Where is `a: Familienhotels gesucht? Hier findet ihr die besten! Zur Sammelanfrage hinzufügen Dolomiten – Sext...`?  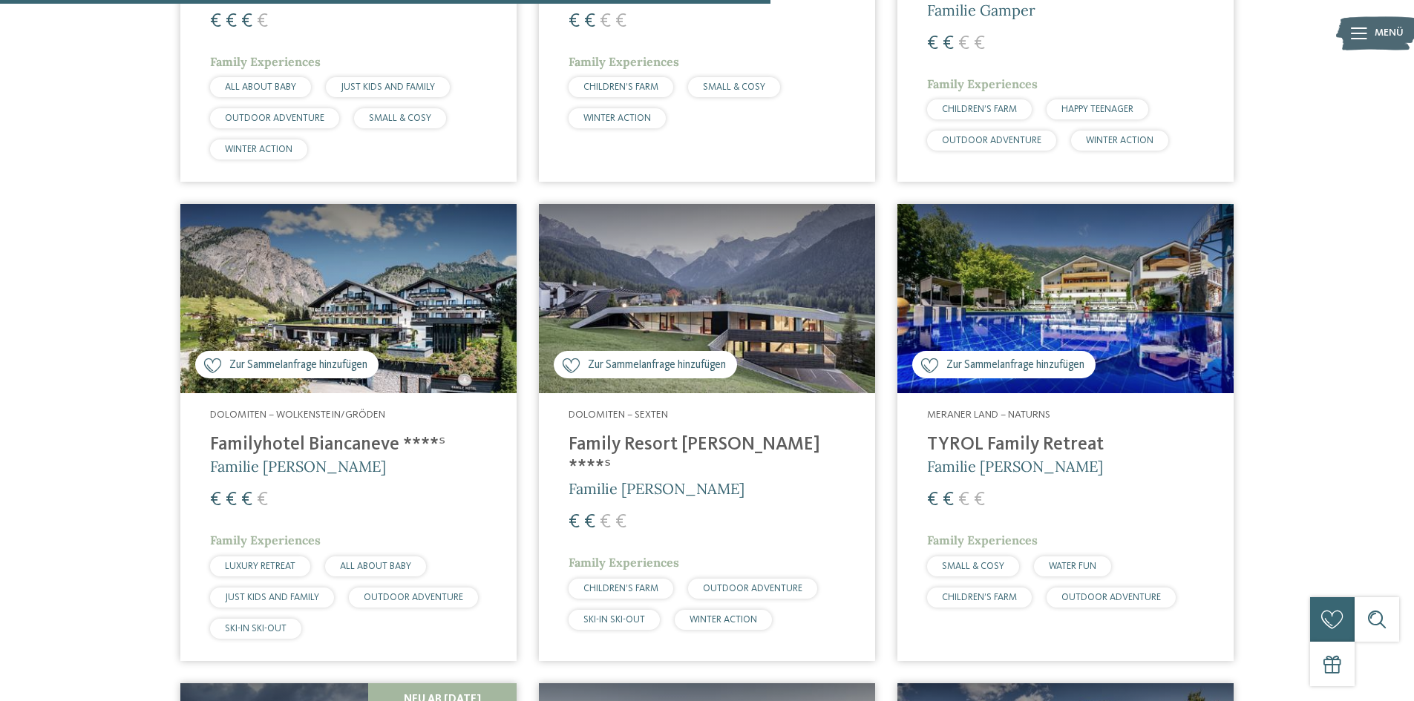 a: Familienhotels gesucht? Hier findet ihr die besten! Zur Sammelanfrage hinzufügen Dolomiten – Sext... is located at coordinates (706, 432).